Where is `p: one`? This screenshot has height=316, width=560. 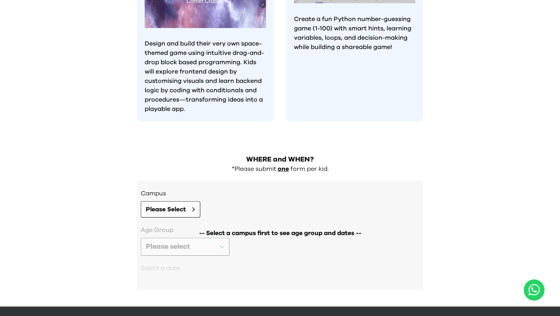
p: one is located at coordinates (283, 169).